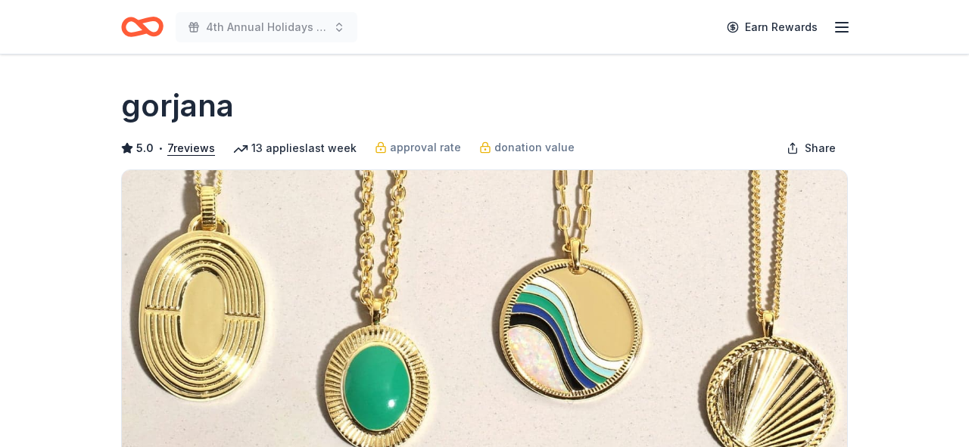 This screenshot has width=969, height=447. Describe the element at coordinates (294, 148) in the screenshot. I see `div: 13 applies last week` at that location.